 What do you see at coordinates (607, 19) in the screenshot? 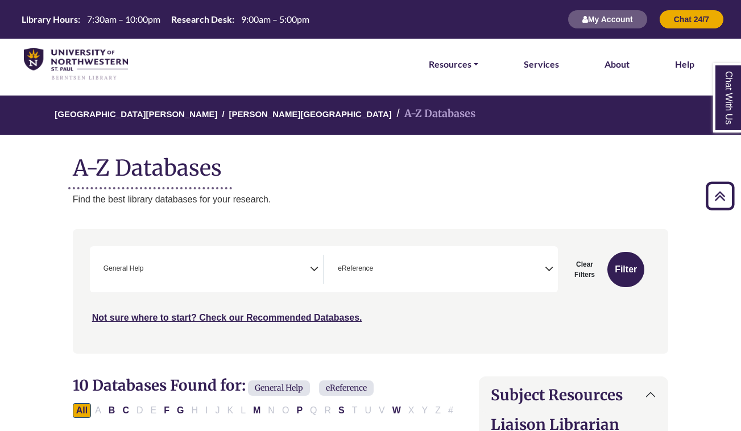
I see `a: My Account` at bounding box center [607, 19].